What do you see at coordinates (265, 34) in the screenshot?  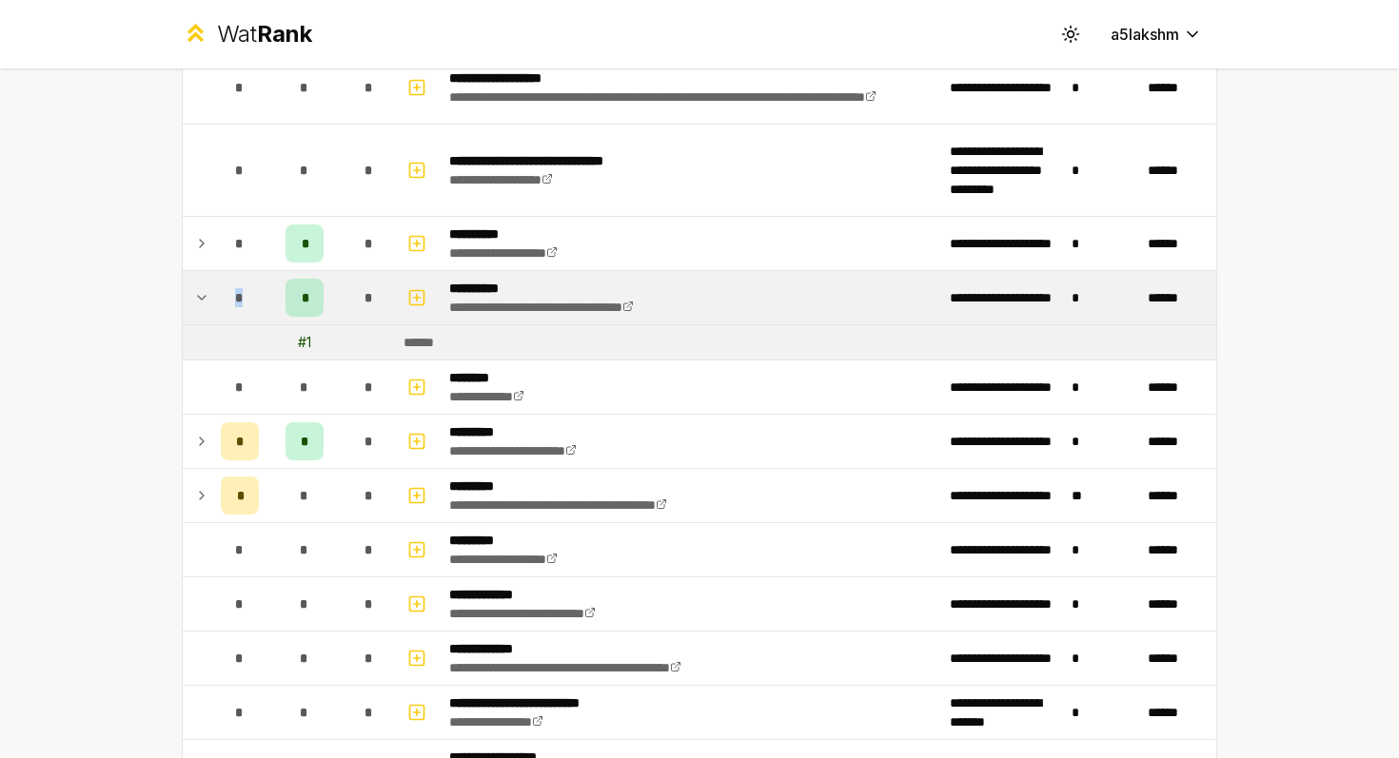 I see `div: Wat` at bounding box center [265, 34].